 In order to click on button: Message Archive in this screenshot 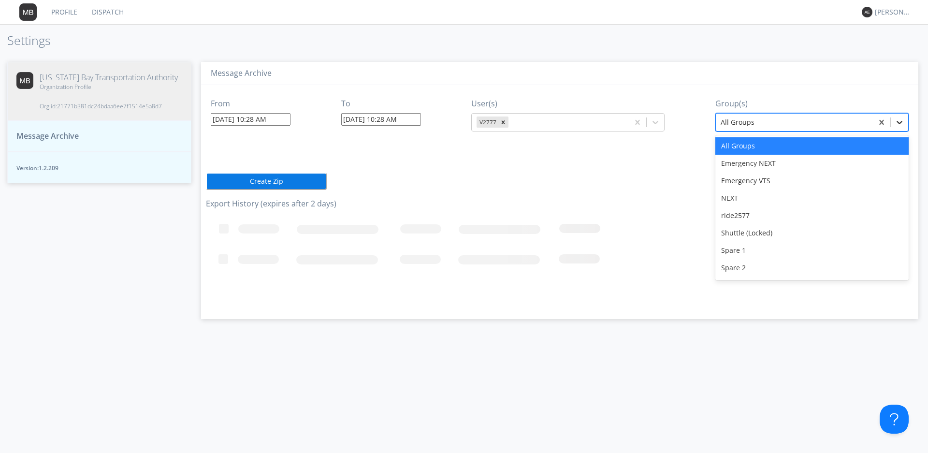, I will do `click(99, 136)`.